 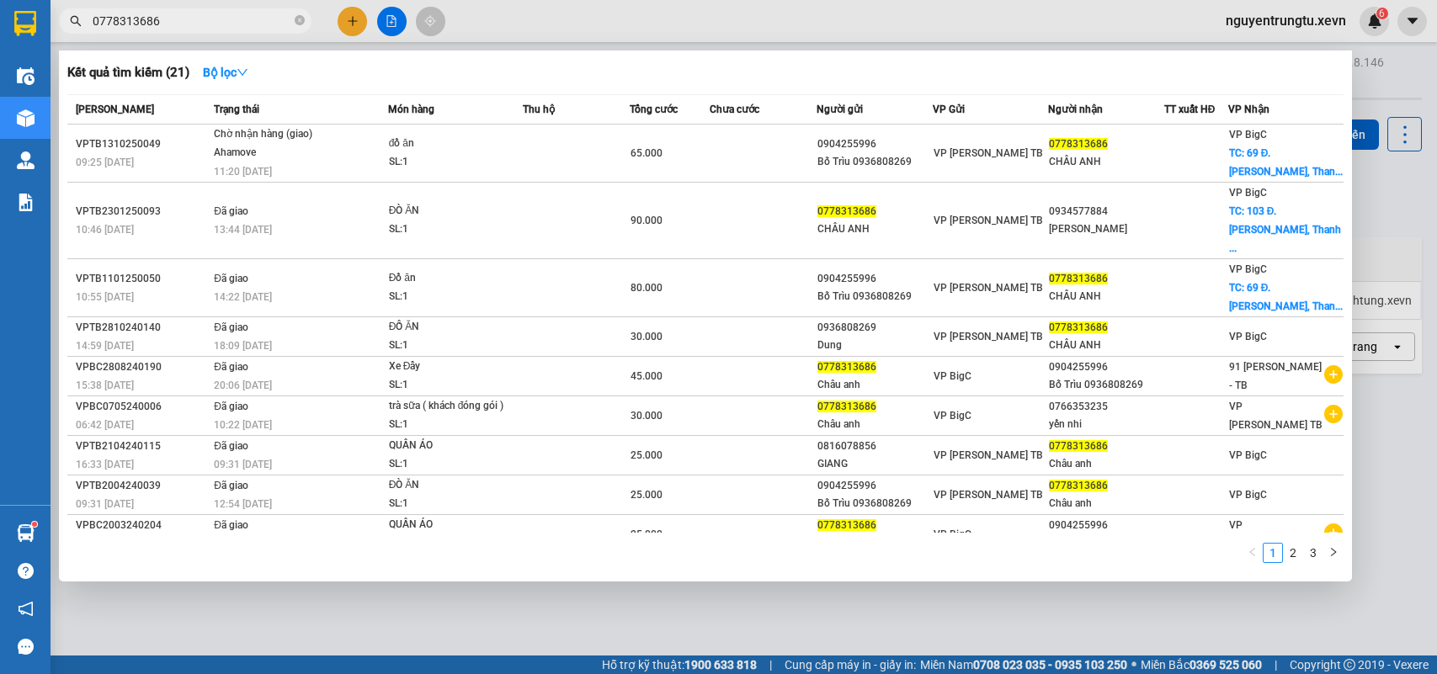 I want to click on div: VPTB2810240140, so click(x=142, y=327).